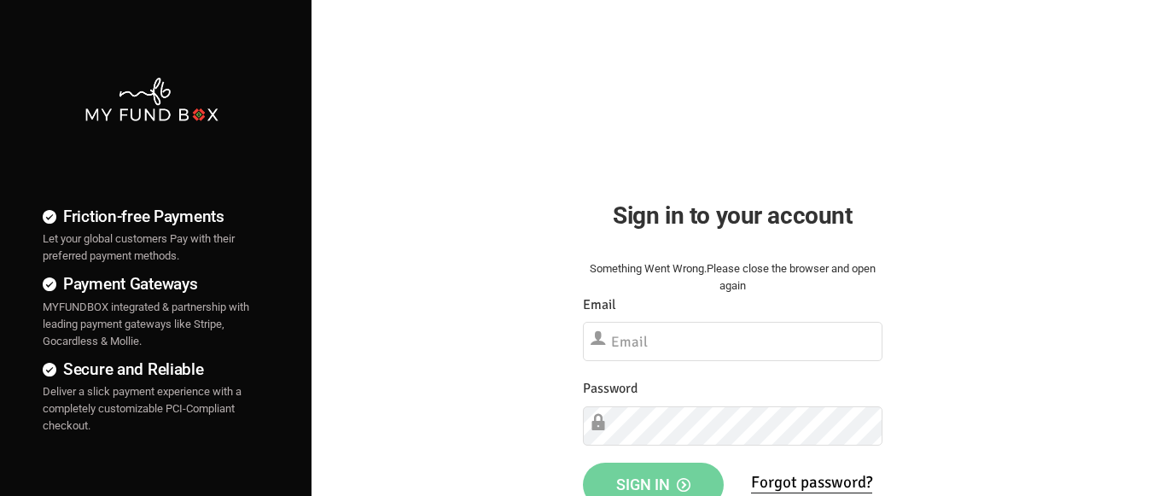  I want to click on h4: Friction-free Payments, so click(151, 216).